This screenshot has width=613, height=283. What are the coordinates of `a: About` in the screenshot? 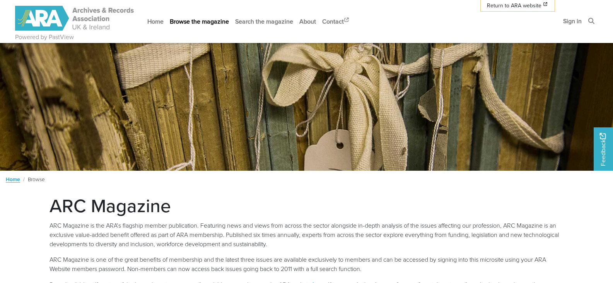 It's located at (308, 21).